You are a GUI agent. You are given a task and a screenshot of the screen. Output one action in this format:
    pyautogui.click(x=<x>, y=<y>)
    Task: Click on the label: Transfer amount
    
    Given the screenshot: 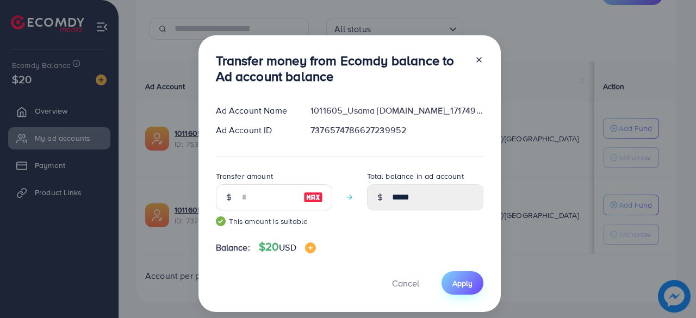 What is the action you would take?
    pyautogui.click(x=244, y=176)
    